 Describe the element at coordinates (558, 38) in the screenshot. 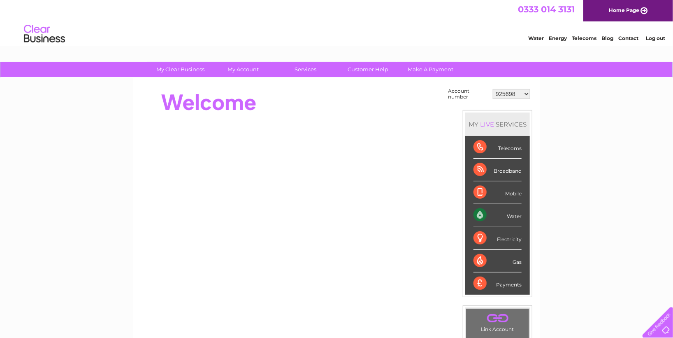

I see `a: Energy` at that location.